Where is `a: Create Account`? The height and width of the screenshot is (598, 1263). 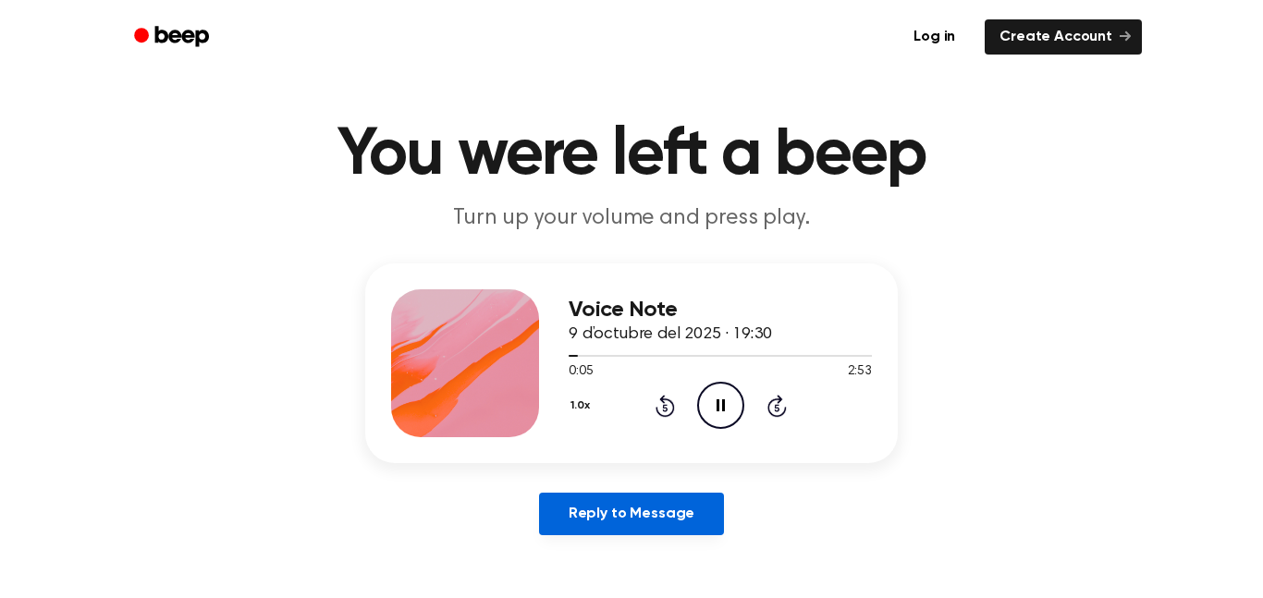
a: Create Account is located at coordinates (1063, 37).